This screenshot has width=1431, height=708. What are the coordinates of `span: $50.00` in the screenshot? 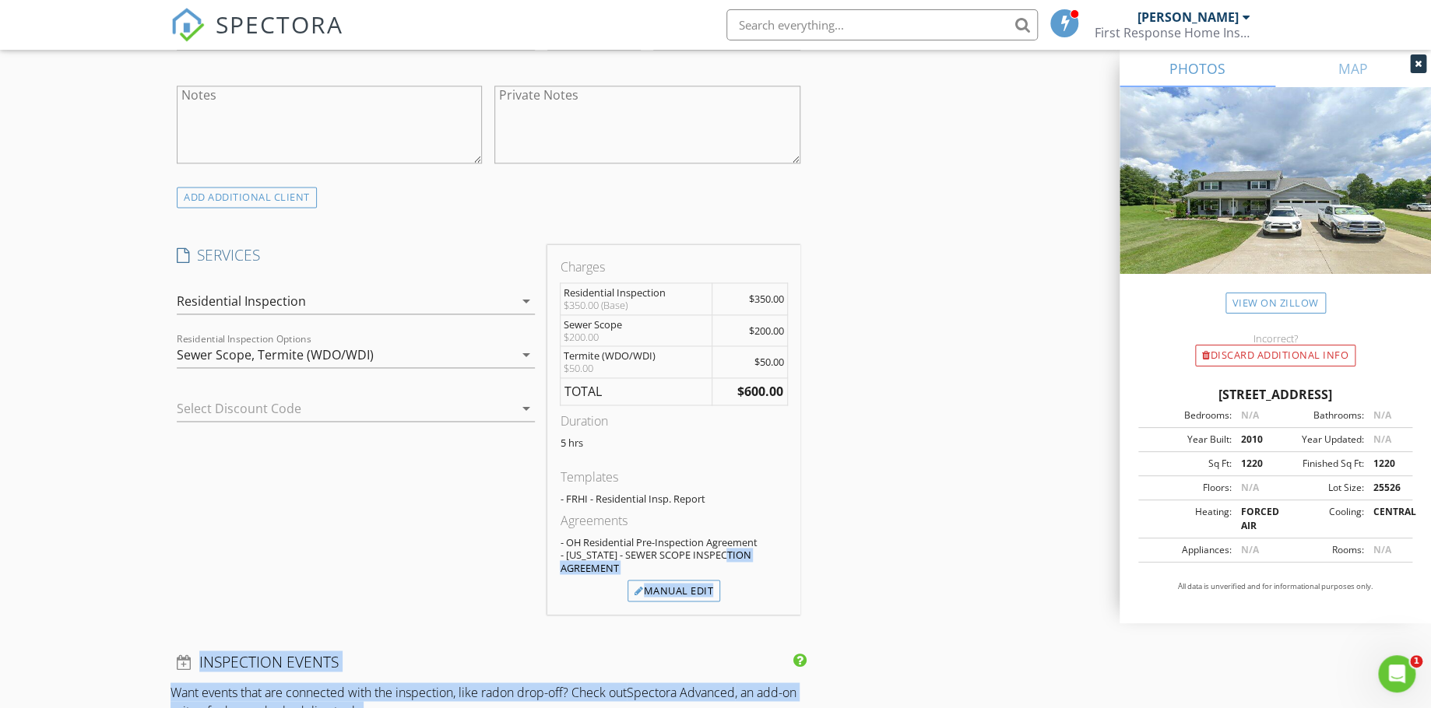 It's located at (769, 362).